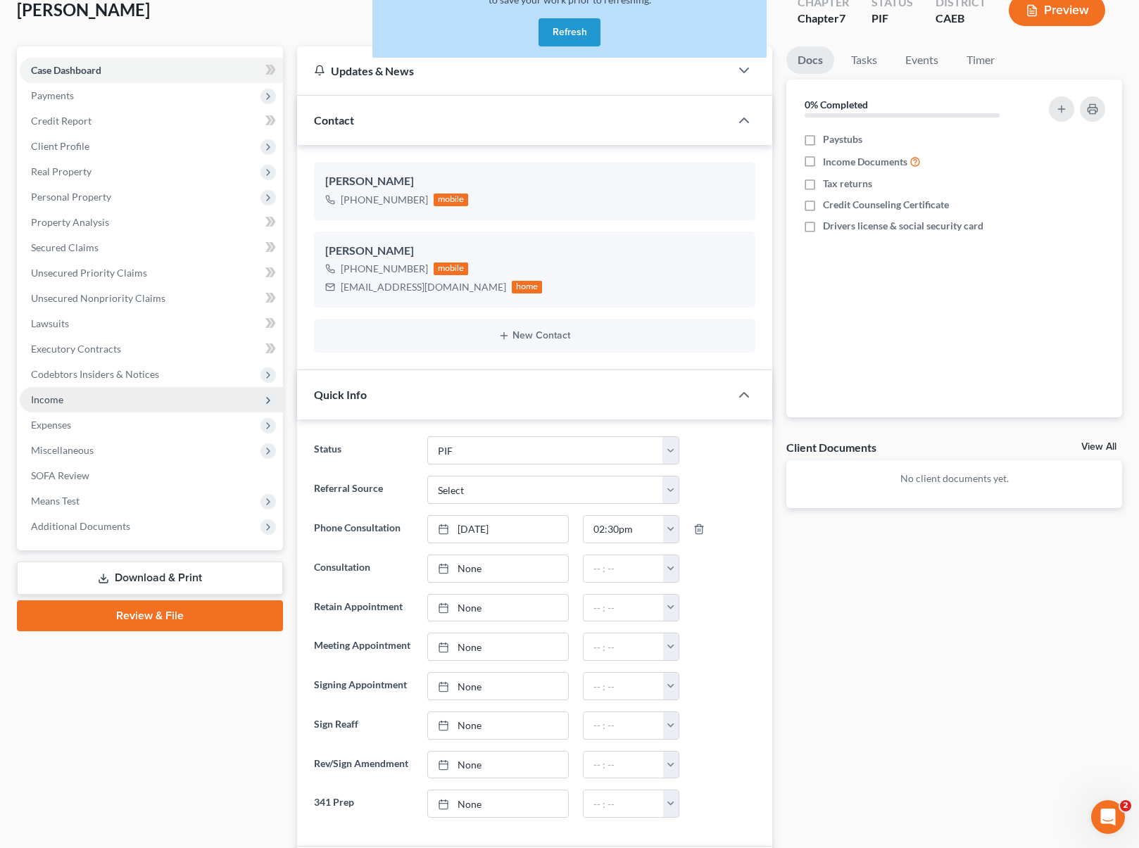 Image resolution: width=1139 pixels, height=848 pixels. What do you see at coordinates (70, 222) in the screenshot?
I see `span: Property Analysis` at bounding box center [70, 222].